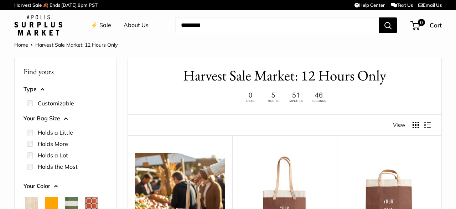 The width and height of the screenshot is (456, 209). What do you see at coordinates (66, 186) in the screenshot?
I see `button: Your Color` at bounding box center [66, 186].